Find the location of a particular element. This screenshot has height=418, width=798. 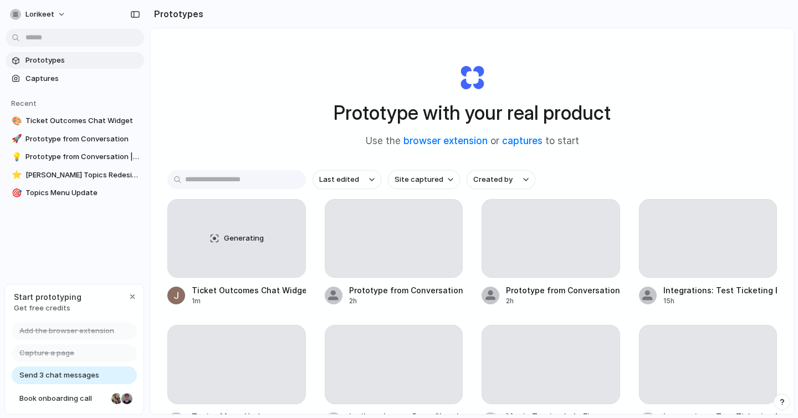

span: Prototype from Conversation | Lorikeet is located at coordinates (83, 157).